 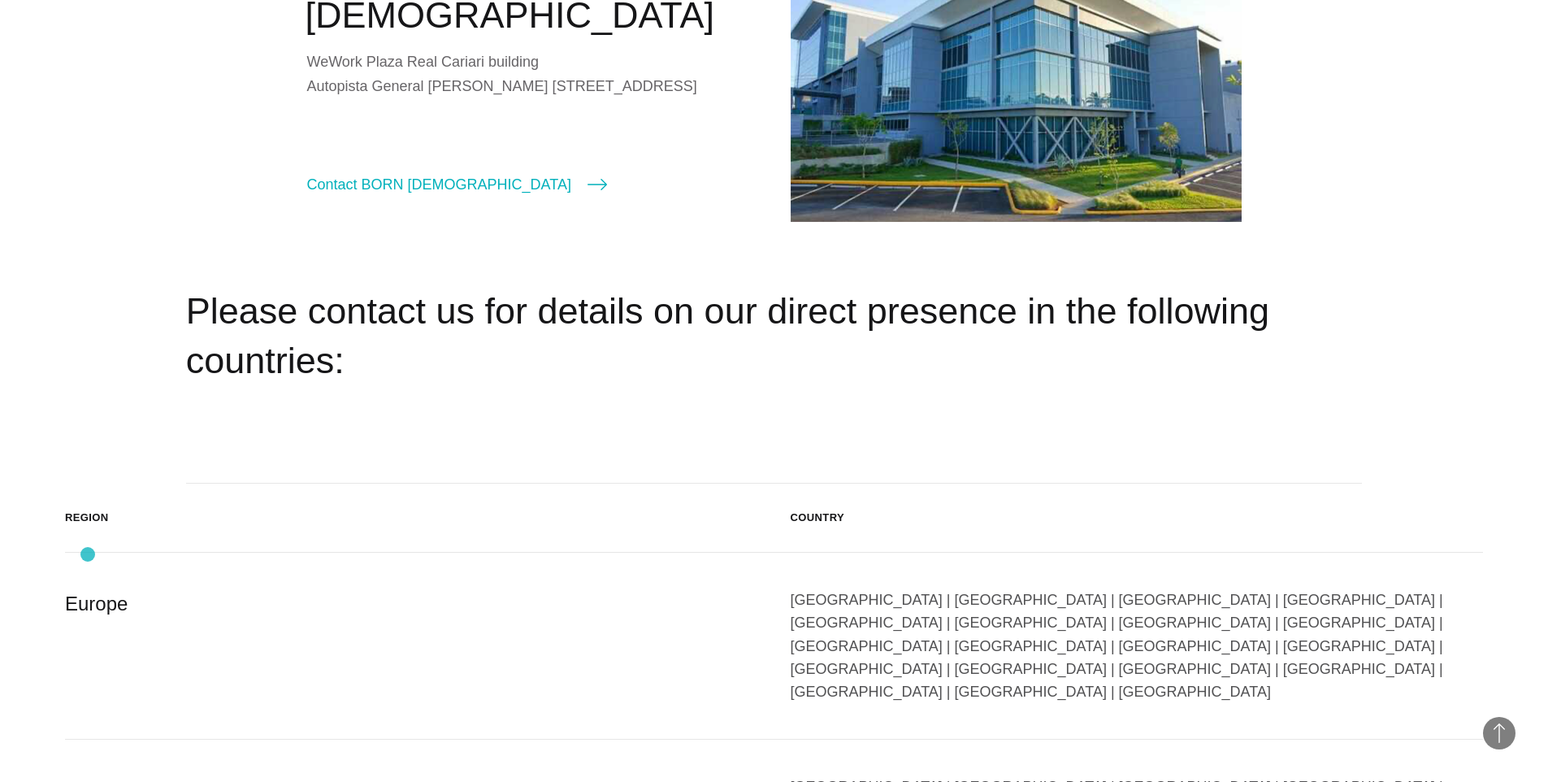 What do you see at coordinates (774, 336) in the screenshot?
I see `h2: Please contact us for details on our direct presence in the following countries:` at bounding box center [774, 336].